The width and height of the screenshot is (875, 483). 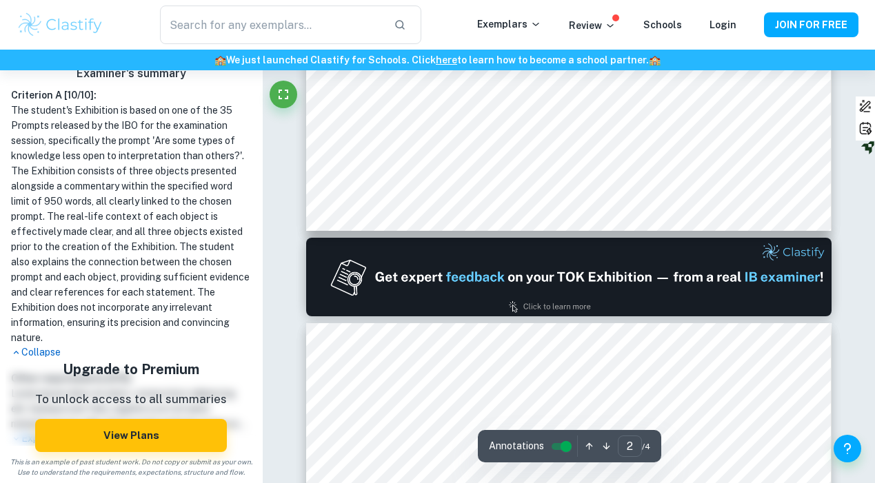 I want to click on p: Review, so click(x=592, y=26).